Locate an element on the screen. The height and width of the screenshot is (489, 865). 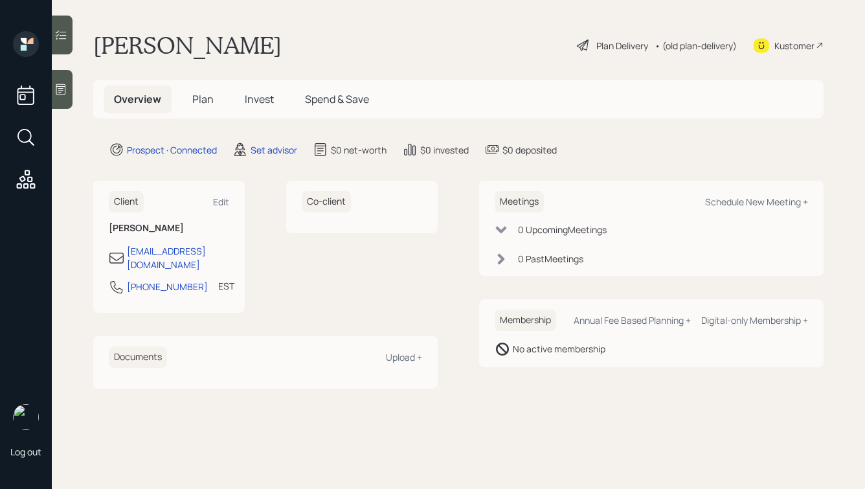
span: Invest is located at coordinates (259, 99).